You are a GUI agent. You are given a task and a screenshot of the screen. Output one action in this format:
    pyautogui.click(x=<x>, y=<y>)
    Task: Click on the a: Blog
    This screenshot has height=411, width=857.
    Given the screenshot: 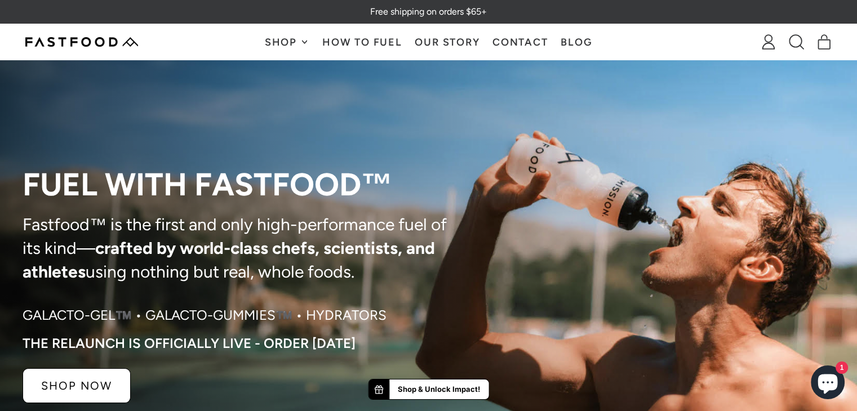 What is the action you would take?
    pyautogui.click(x=576, y=42)
    